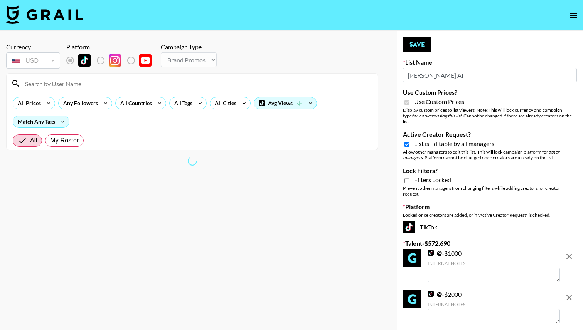 This screenshot has width=583, height=330. Describe the element at coordinates (33, 60) in the screenshot. I see `div: USD` at that location.